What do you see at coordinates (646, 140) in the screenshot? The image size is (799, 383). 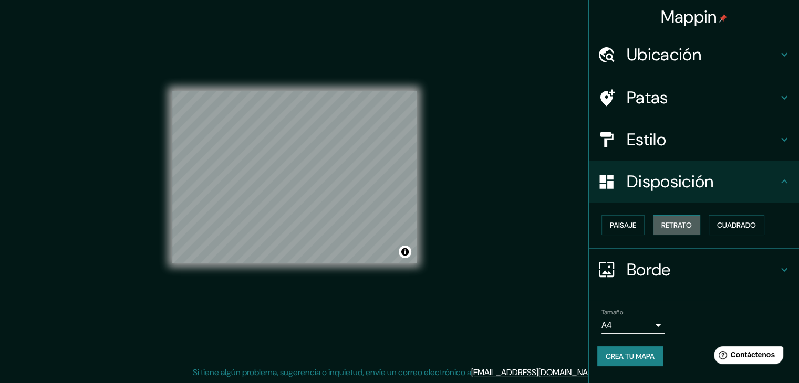 I see `font: Estilo` at bounding box center [646, 140].